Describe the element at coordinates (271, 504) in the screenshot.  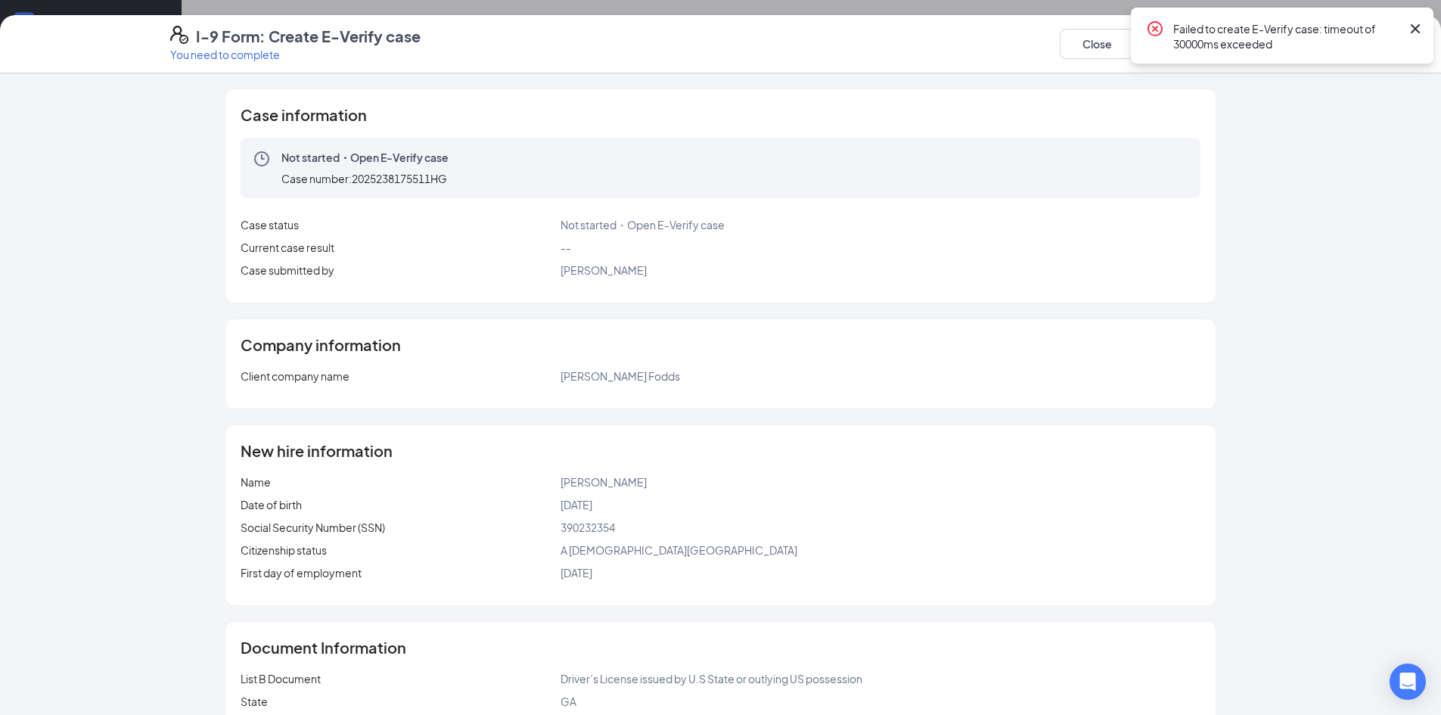
I see `span: Date of birth` at that location.